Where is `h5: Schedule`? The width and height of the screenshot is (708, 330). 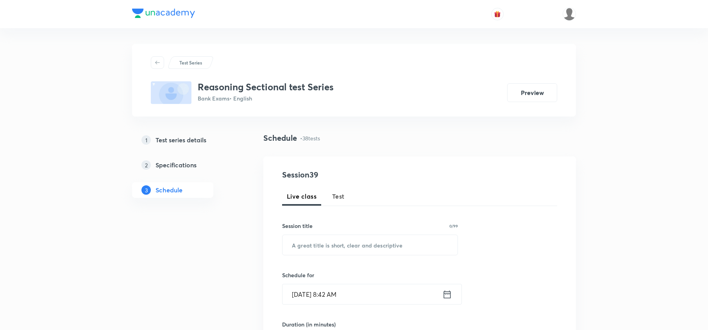
h5: Schedule is located at coordinates (169, 190).